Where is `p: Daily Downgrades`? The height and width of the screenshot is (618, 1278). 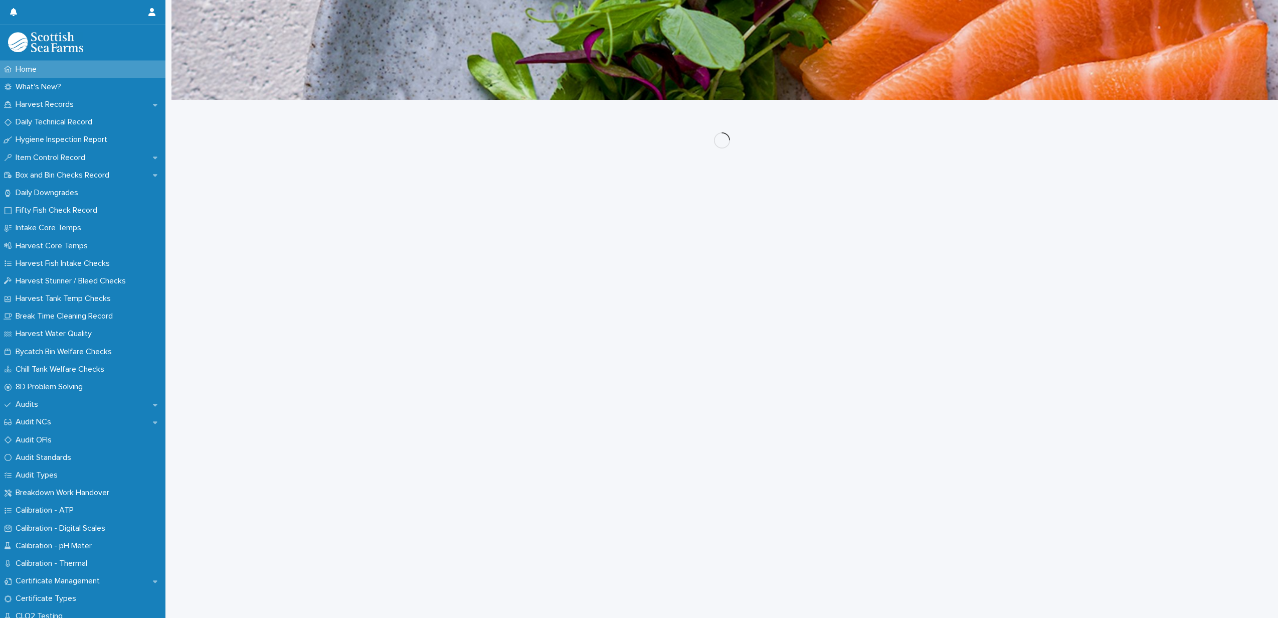 p: Daily Downgrades is located at coordinates (49, 192).